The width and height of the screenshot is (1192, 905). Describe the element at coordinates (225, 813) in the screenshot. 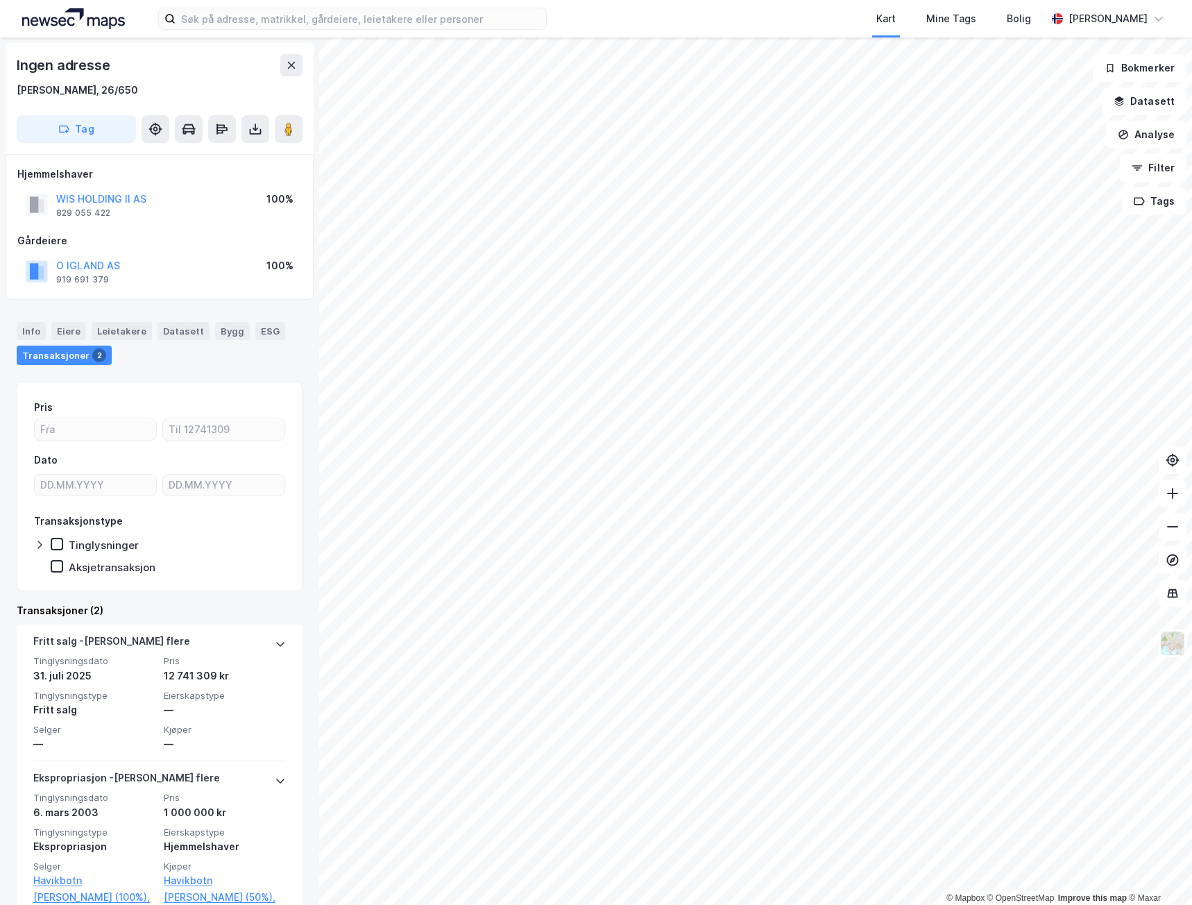

I see `div: 1 000 000 kr` at that location.